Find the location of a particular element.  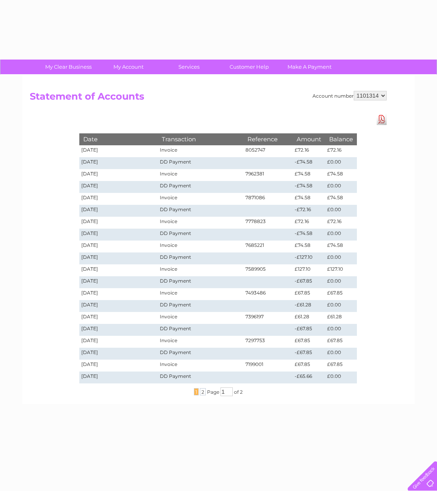

th: Date is located at coordinates (119, 139).